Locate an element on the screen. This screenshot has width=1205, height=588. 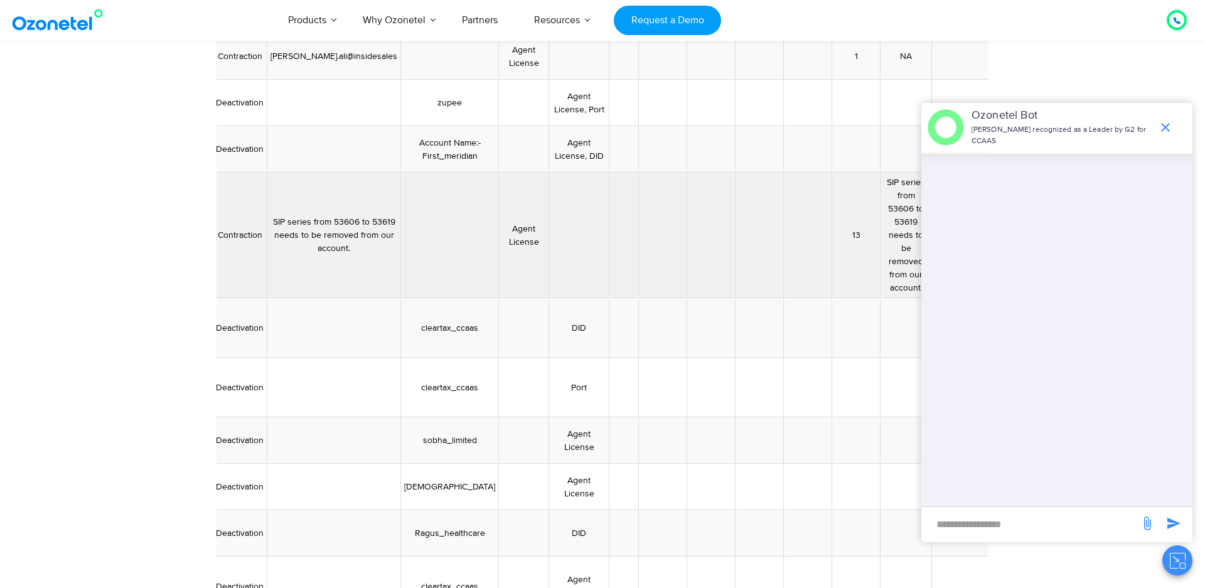
img: header is located at coordinates (946, 127).